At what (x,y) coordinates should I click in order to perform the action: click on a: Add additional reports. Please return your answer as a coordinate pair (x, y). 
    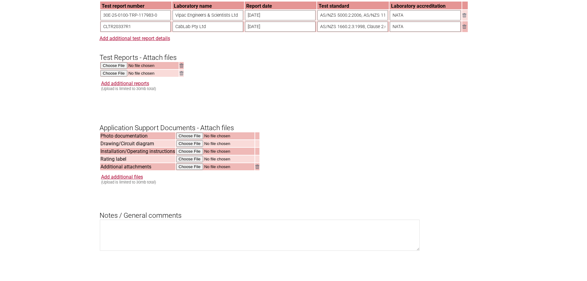
    Looking at the image, I should click on (125, 83).